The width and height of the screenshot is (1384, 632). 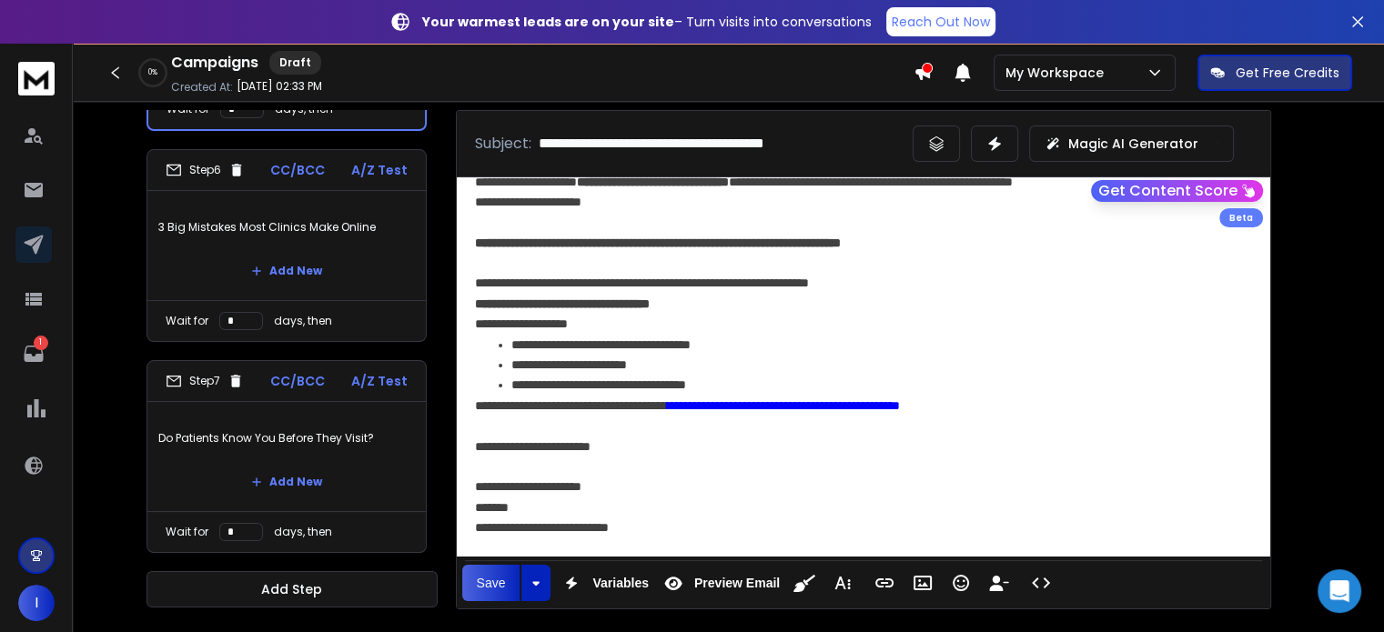 What do you see at coordinates (941, 22) in the screenshot?
I see `a: Reach Out Now` at bounding box center [941, 22].